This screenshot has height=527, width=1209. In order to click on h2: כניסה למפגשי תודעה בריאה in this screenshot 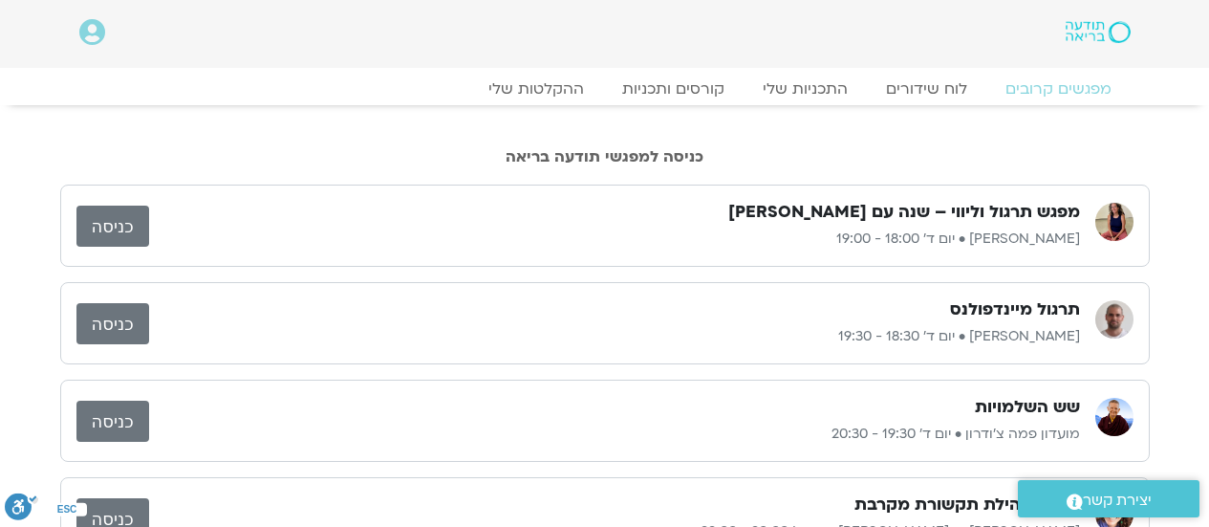, I will do `click(605, 157)`.